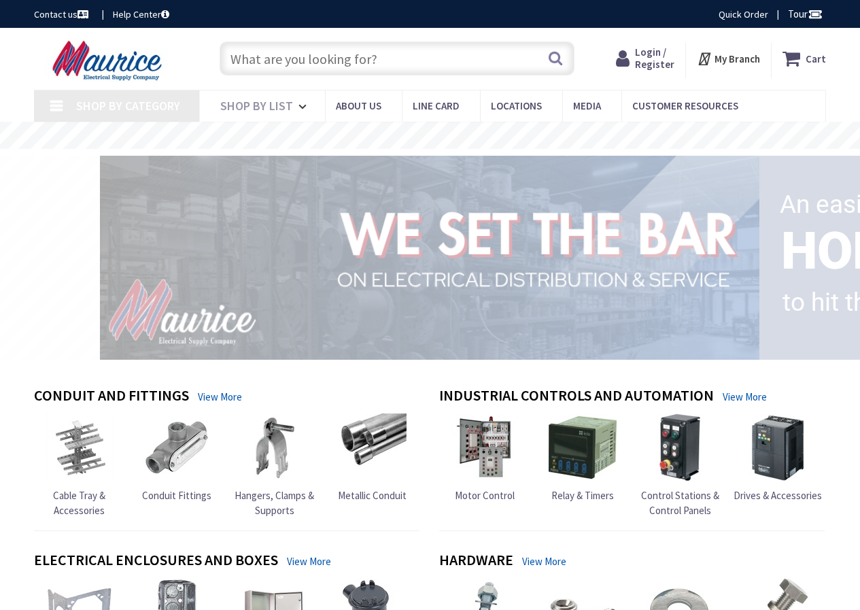 This screenshot has width=860, height=610. Describe the element at coordinates (80, 447) in the screenshot. I see `img: Cable Tray & Accessories` at that location.